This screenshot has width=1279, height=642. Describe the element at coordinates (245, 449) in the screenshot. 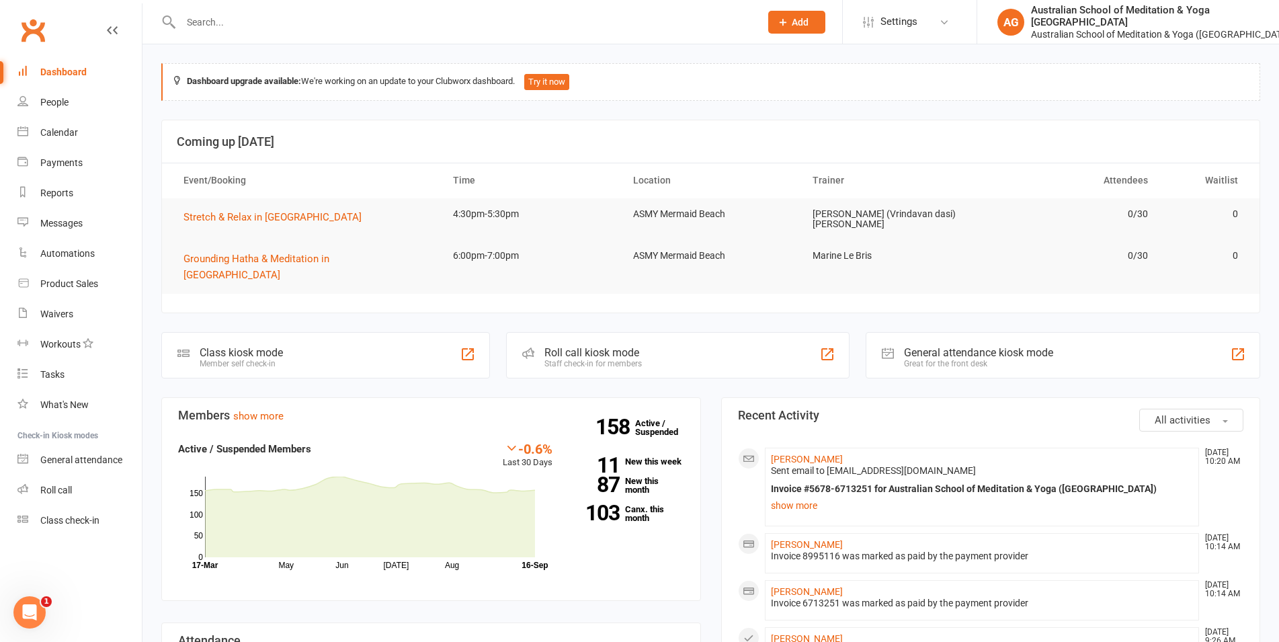

I see `strong: Active / Suspended Members` at that location.